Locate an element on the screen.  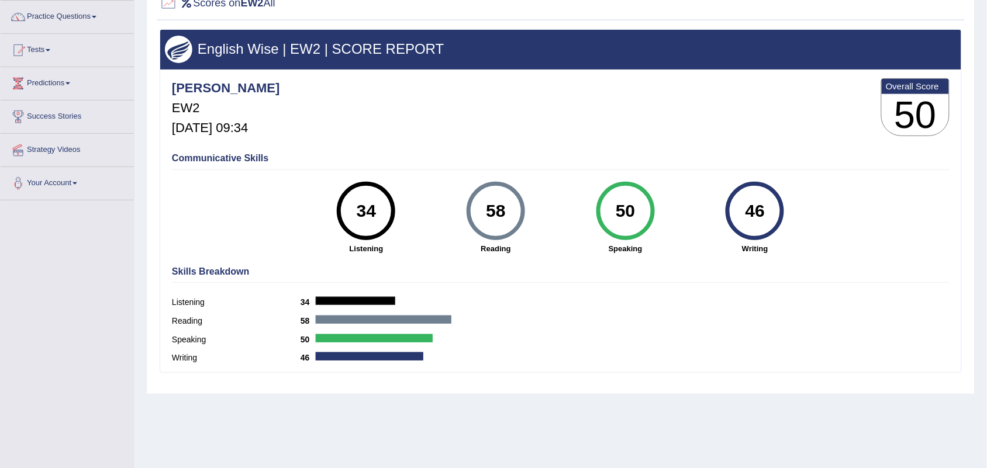
div: 34 is located at coordinates (366, 211).